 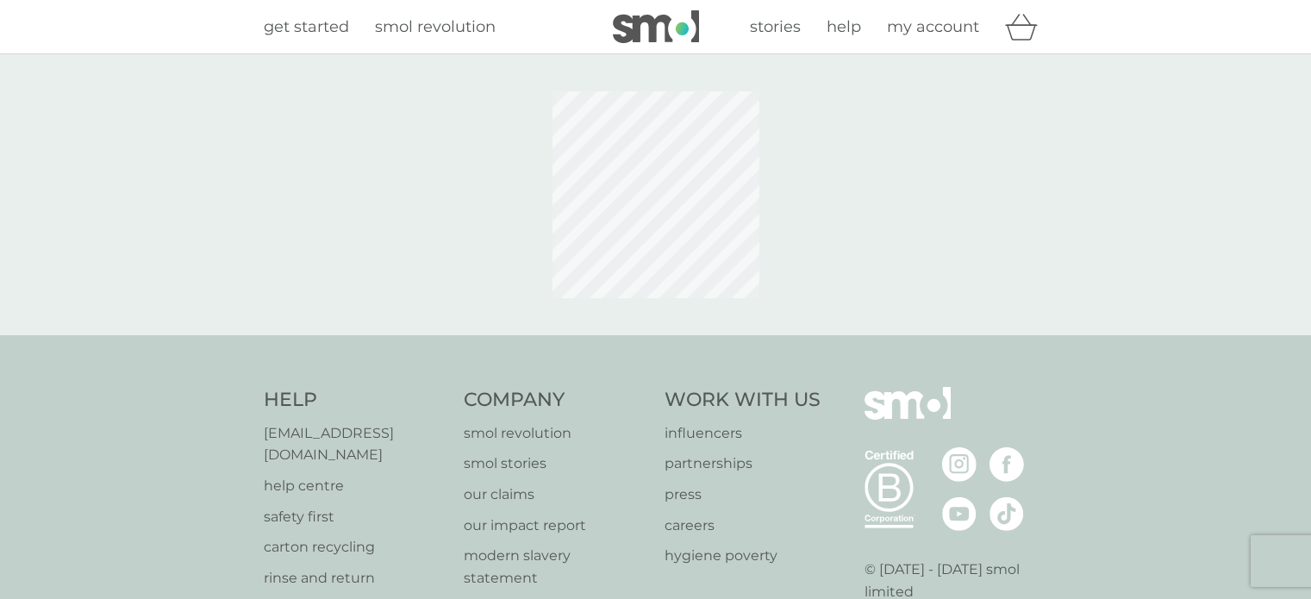 What do you see at coordinates (742, 434) in the screenshot?
I see `p: influencers` at bounding box center [742, 434].